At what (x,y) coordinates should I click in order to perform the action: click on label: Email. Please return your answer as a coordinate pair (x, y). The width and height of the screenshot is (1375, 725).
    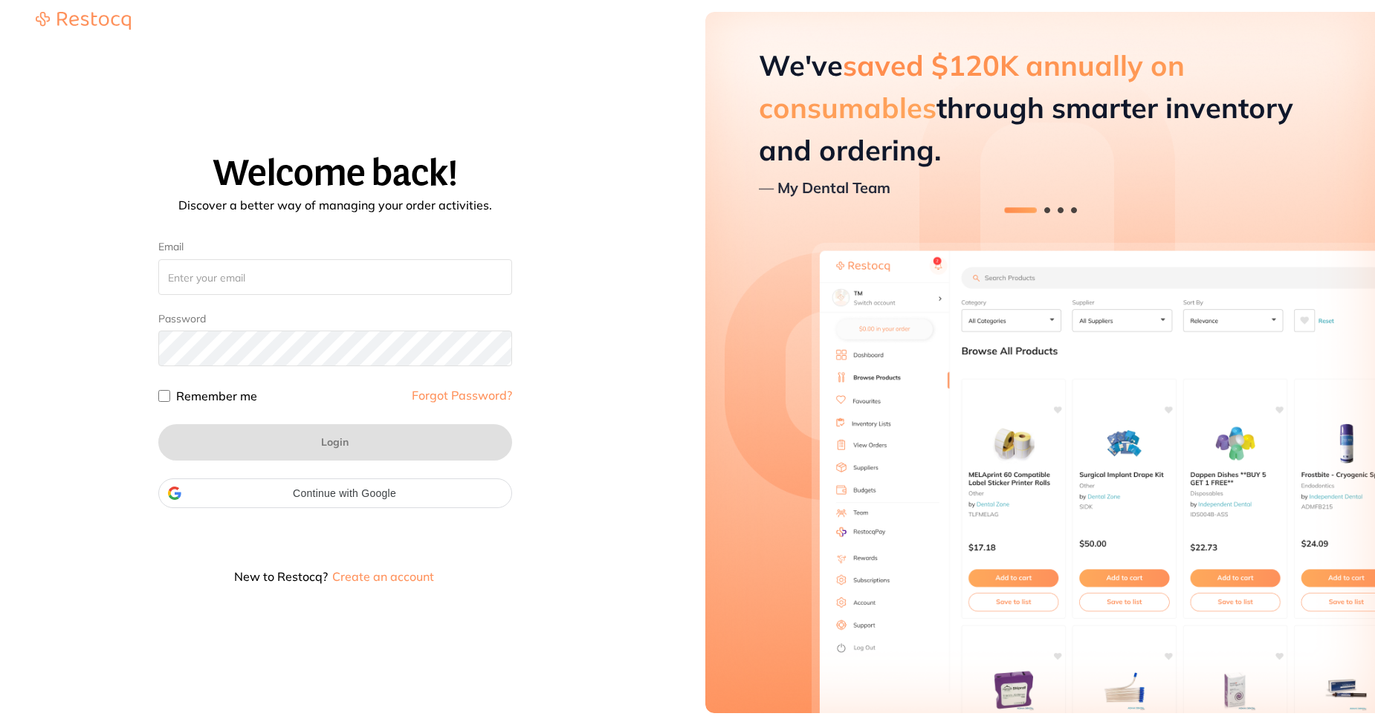
    Looking at the image, I should click on (335, 247).